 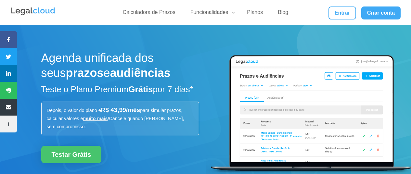 I want to click on a: Funcionalidades, so click(x=211, y=14).